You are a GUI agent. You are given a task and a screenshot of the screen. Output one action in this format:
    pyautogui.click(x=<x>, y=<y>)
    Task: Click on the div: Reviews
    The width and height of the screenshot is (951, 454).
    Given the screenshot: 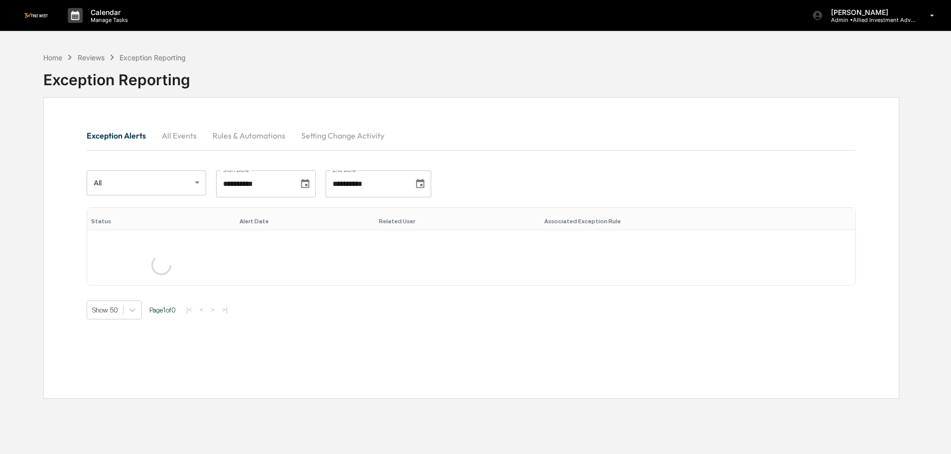 What is the action you would take?
    pyautogui.click(x=91, y=57)
    